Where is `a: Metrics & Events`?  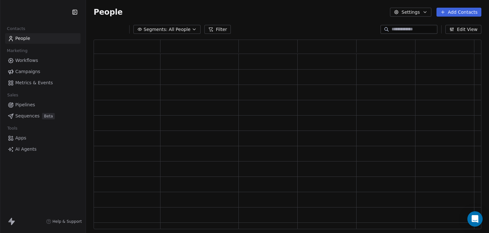 a: Metrics & Events is located at coordinates (43, 83).